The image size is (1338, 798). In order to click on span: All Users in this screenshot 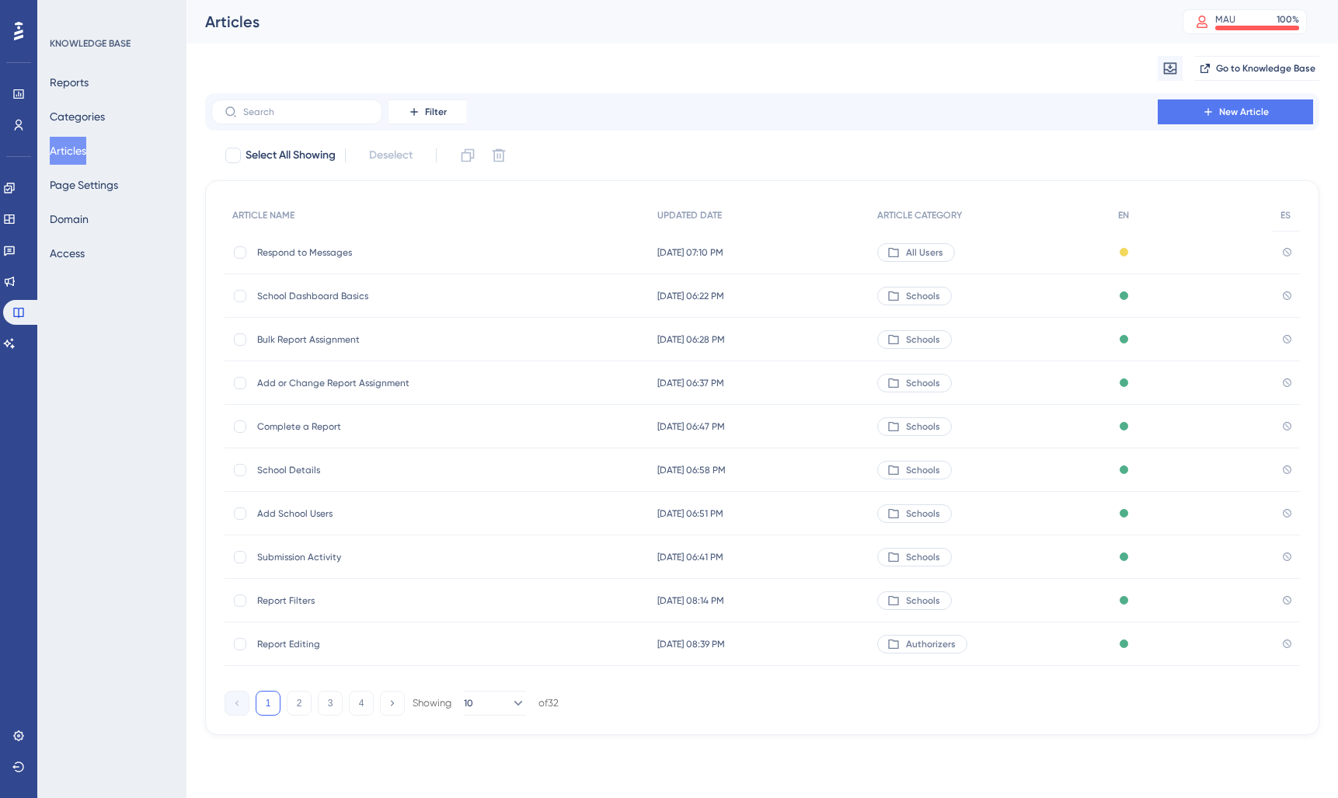, I will do `click(925, 252)`.